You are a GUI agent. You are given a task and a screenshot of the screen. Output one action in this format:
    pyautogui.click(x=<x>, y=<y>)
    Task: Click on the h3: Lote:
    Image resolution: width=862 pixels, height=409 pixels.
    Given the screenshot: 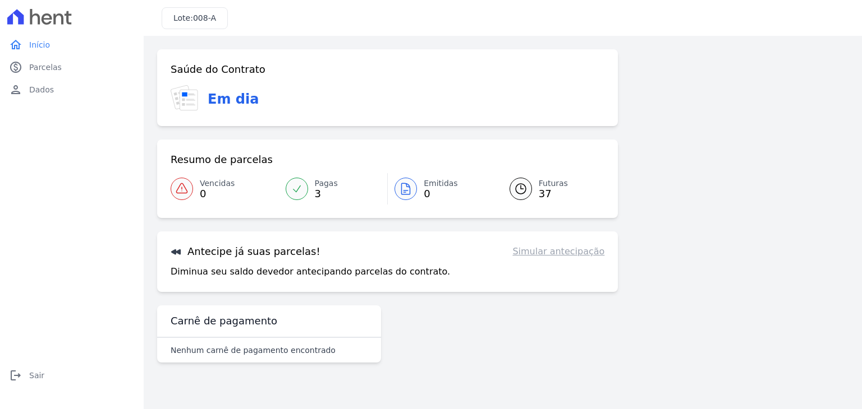 What is the action you would take?
    pyautogui.click(x=195, y=18)
    